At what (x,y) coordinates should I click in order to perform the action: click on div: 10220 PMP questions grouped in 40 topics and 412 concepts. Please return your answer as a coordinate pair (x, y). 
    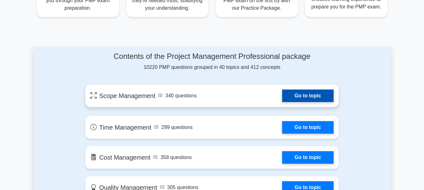
    Looking at the image, I should click on (212, 61).